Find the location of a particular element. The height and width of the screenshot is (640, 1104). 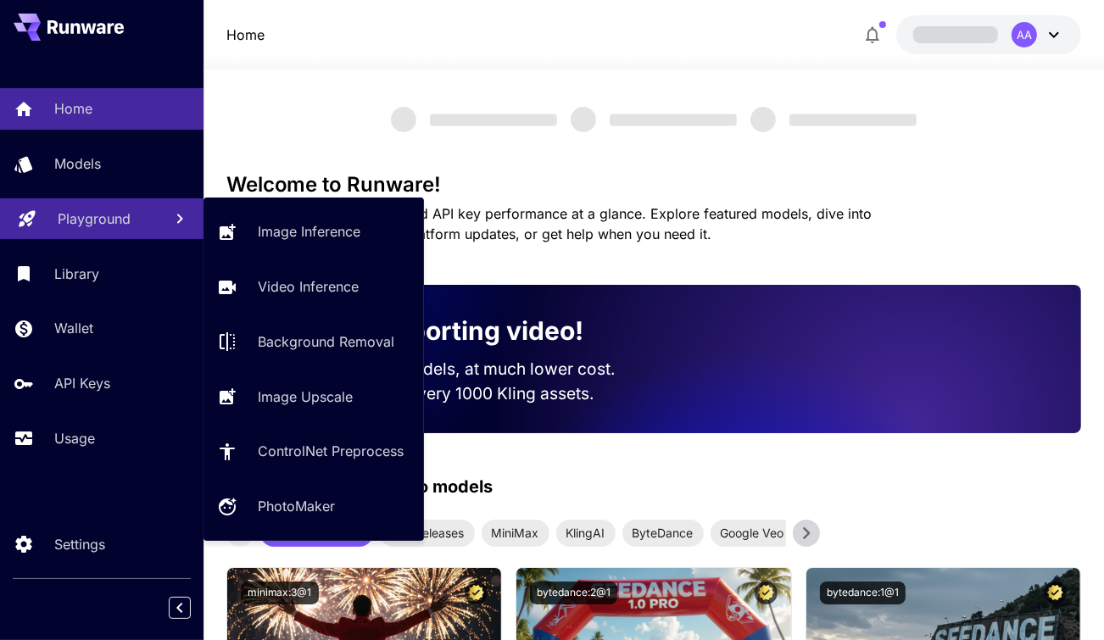

button: bytedance:2@1 is located at coordinates (573, 593).